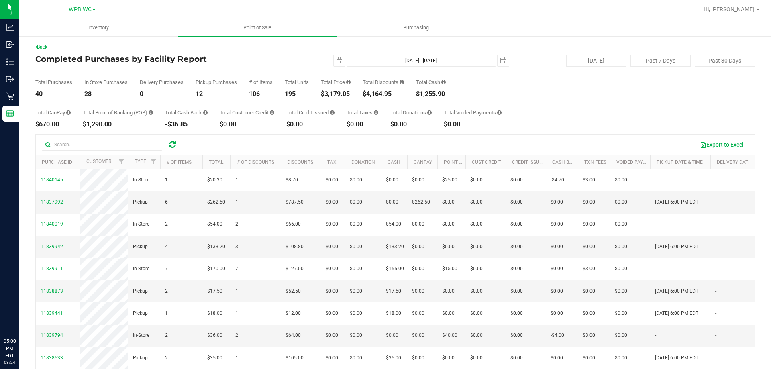 This screenshot has height=369, width=771. I want to click on a: Cash Back, so click(565, 162).